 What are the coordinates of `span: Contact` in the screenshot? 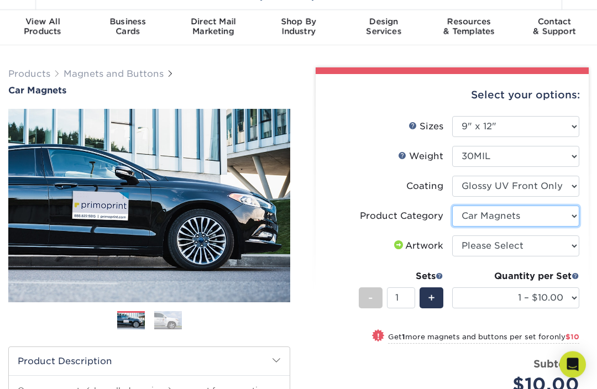 It's located at (554, 22).